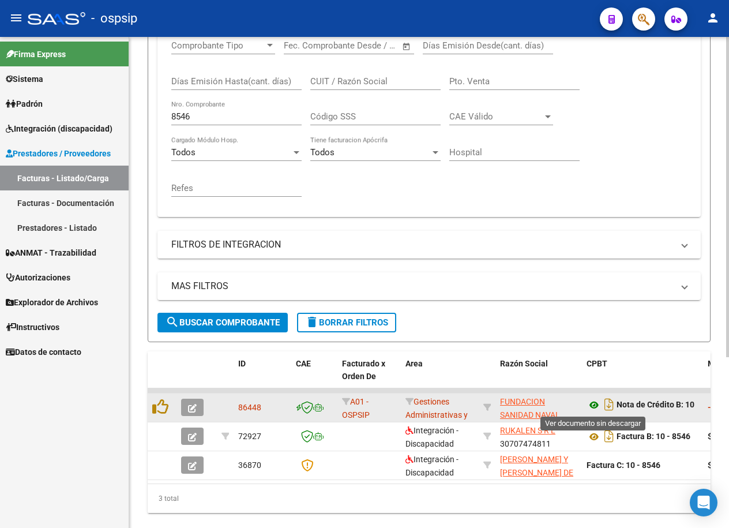  I want to click on datatable-header-cell: Facturado x Orden De, so click(369, 376).